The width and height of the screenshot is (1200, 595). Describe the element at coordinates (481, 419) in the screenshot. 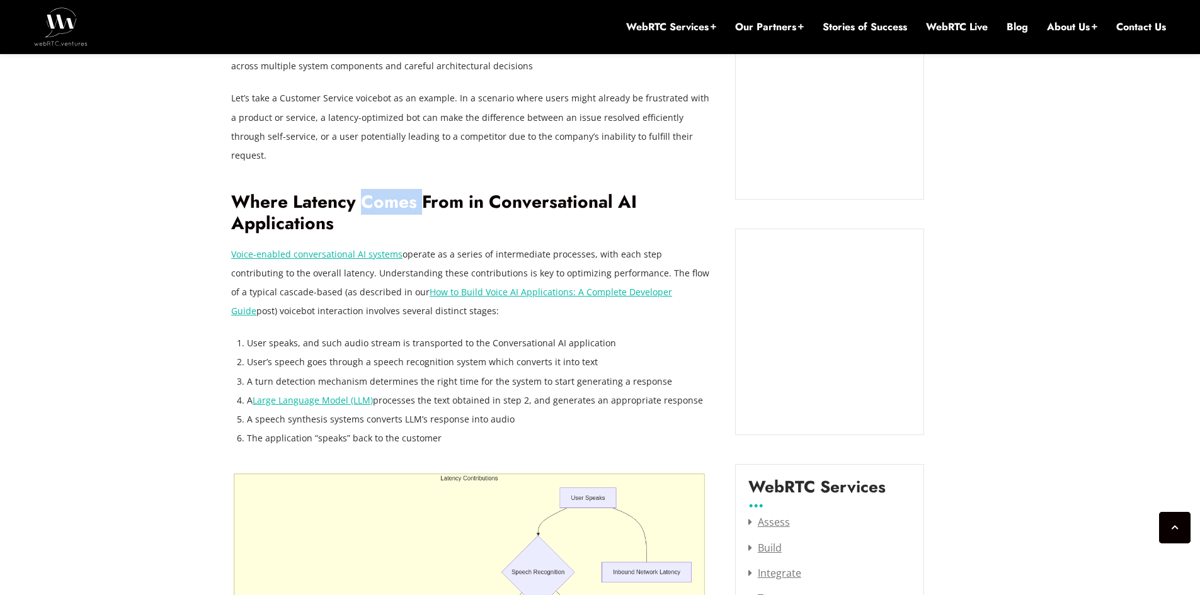

I see `li: A speech synthesis systems converts LLM’s response into audio` at that location.